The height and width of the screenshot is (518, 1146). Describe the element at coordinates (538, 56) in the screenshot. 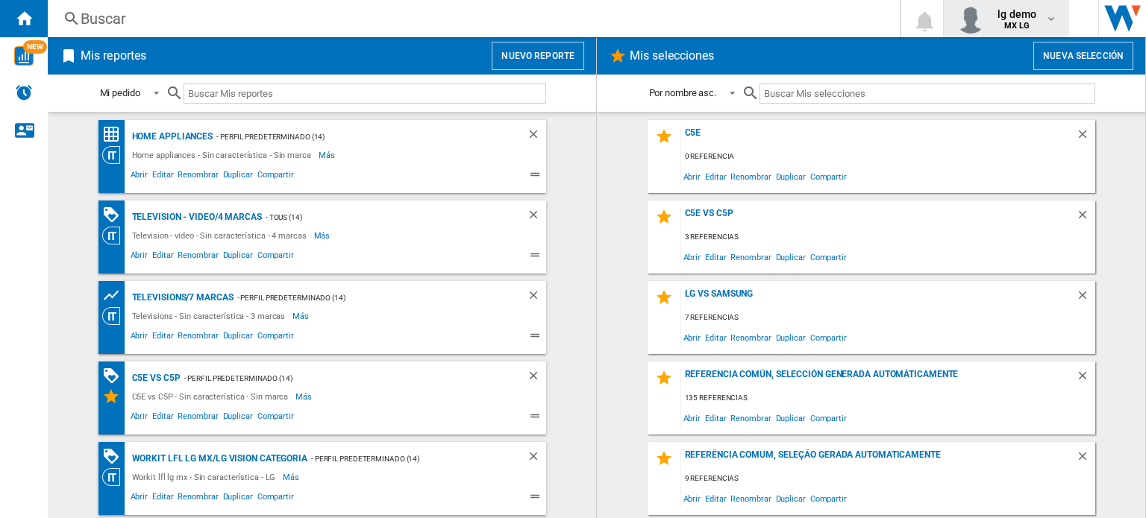

I see `button: Nuevo reporte` at that location.